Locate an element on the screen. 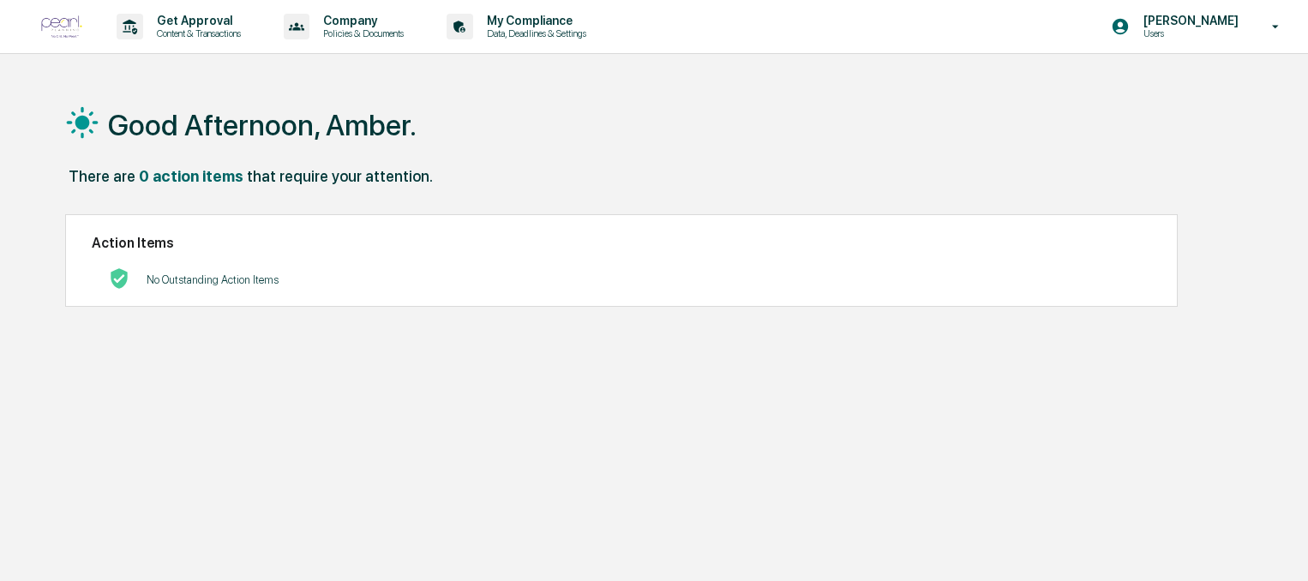  div: 0 action items is located at coordinates (191, 176).